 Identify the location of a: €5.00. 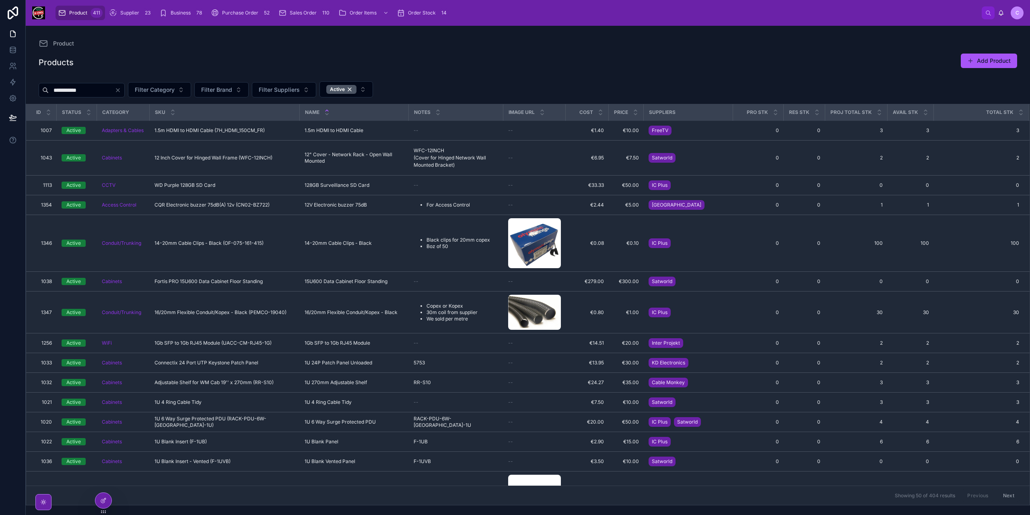
(626, 205).